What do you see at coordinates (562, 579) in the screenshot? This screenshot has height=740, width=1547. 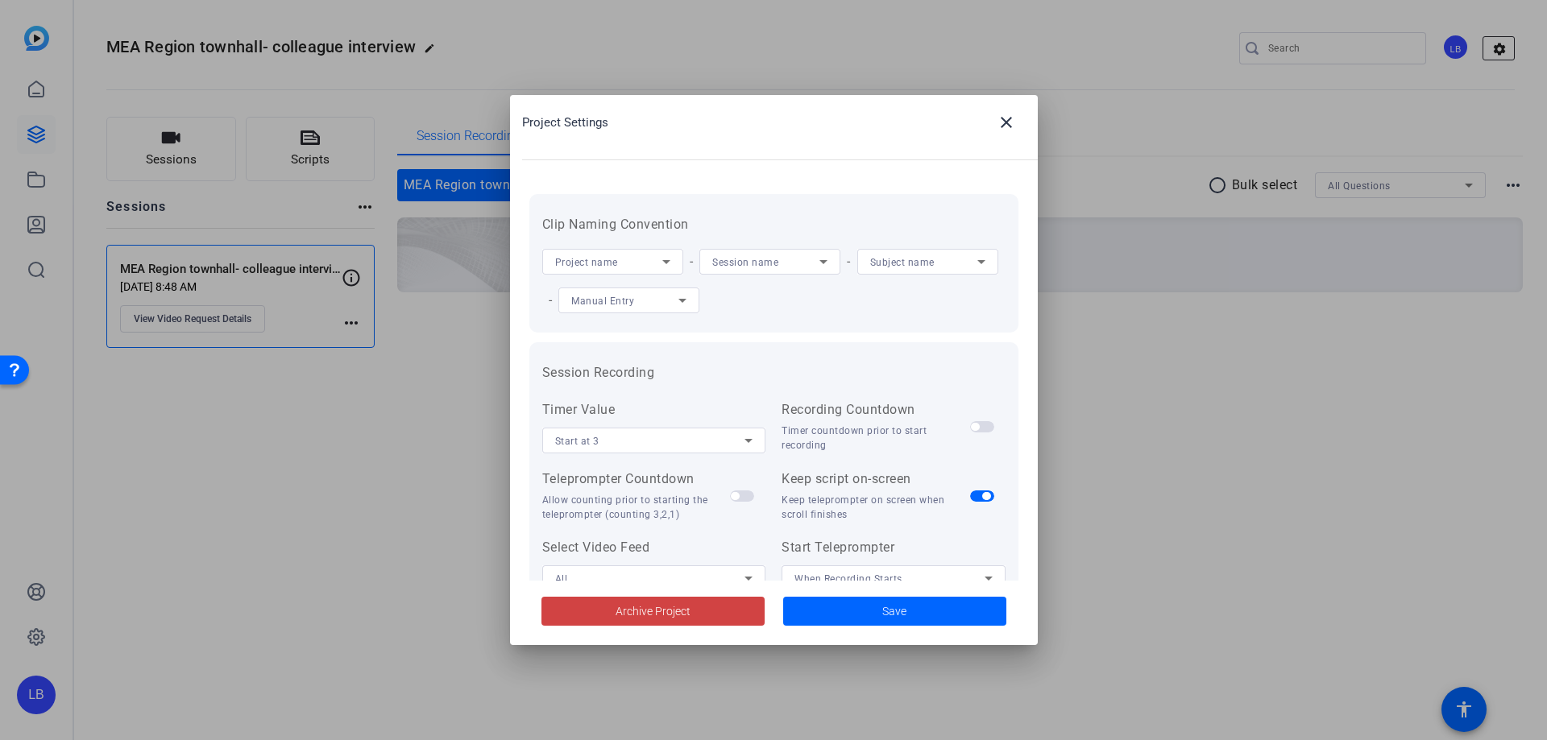 I see `span: All` at bounding box center [562, 579].